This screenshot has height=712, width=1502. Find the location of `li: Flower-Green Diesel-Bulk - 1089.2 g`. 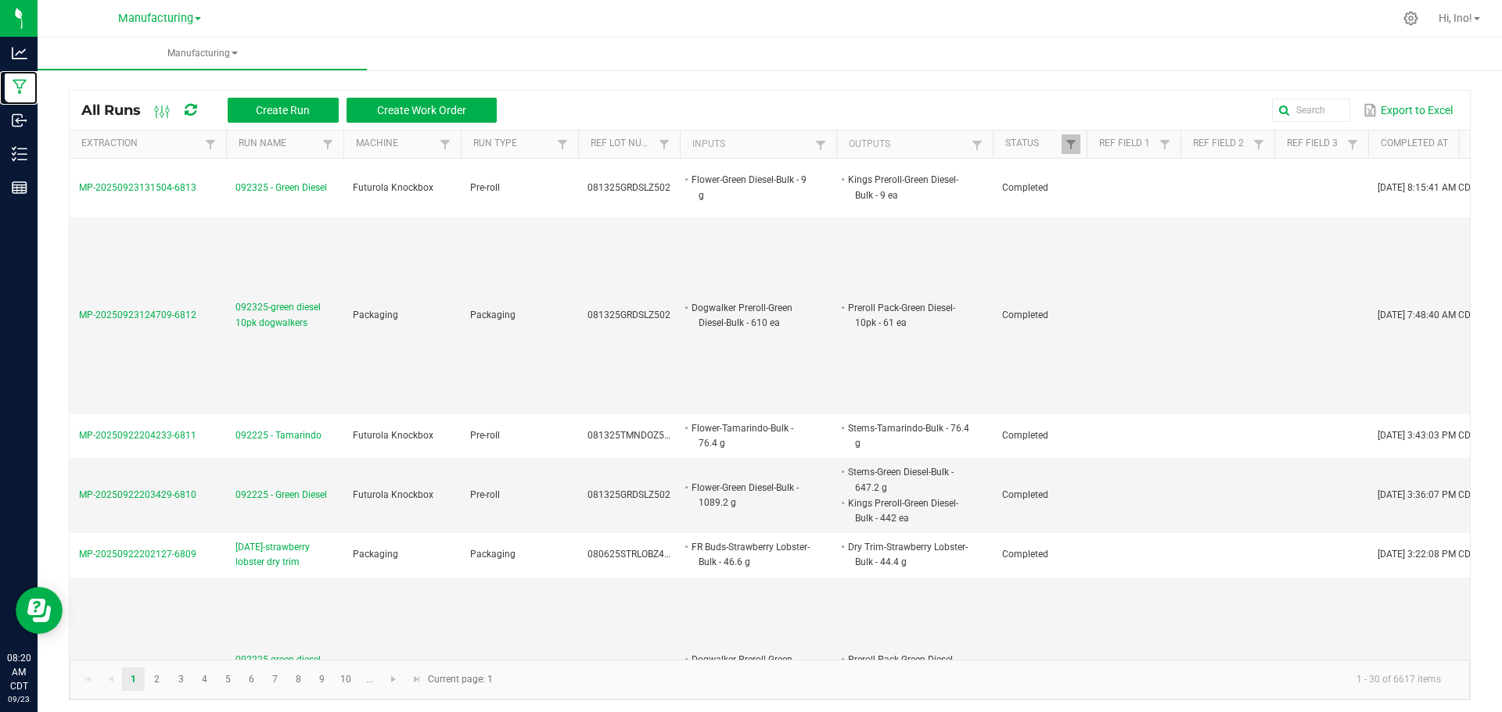

li: Flower-Green Diesel-Bulk - 1089.2 g is located at coordinates (751, 495).